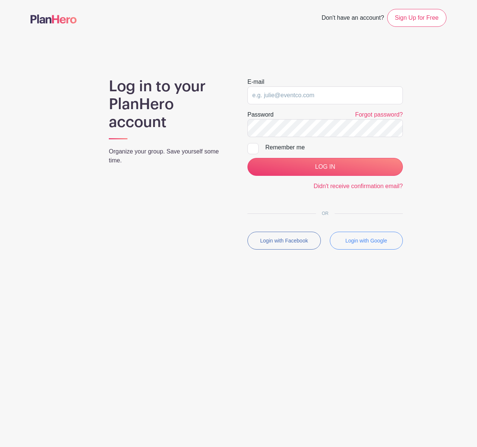  What do you see at coordinates (358, 186) in the screenshot?
I see `a: Didn't receive confirmation email?` at bounding box center [358, 186].